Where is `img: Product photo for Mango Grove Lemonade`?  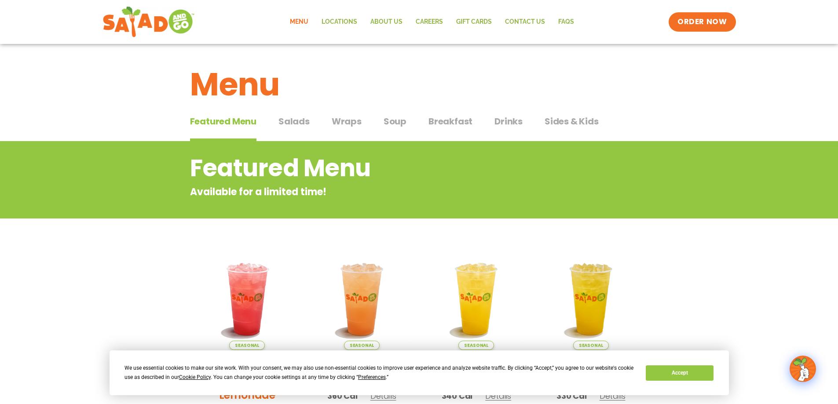
img: Product photo for Mango Grove Lemonade is located at coordinates (591, 299).